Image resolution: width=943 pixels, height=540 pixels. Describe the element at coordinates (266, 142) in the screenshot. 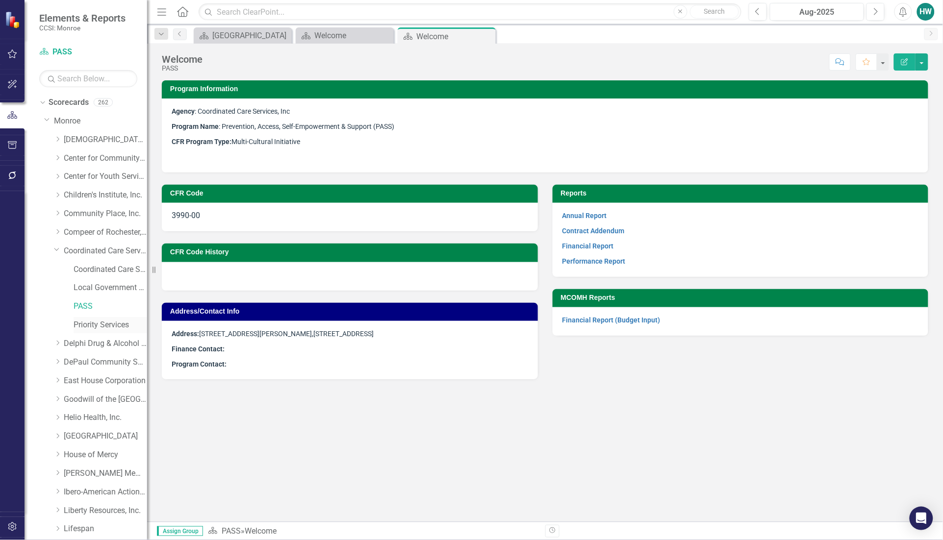

I see `span: Multi-Cultural Initiative` at that location.